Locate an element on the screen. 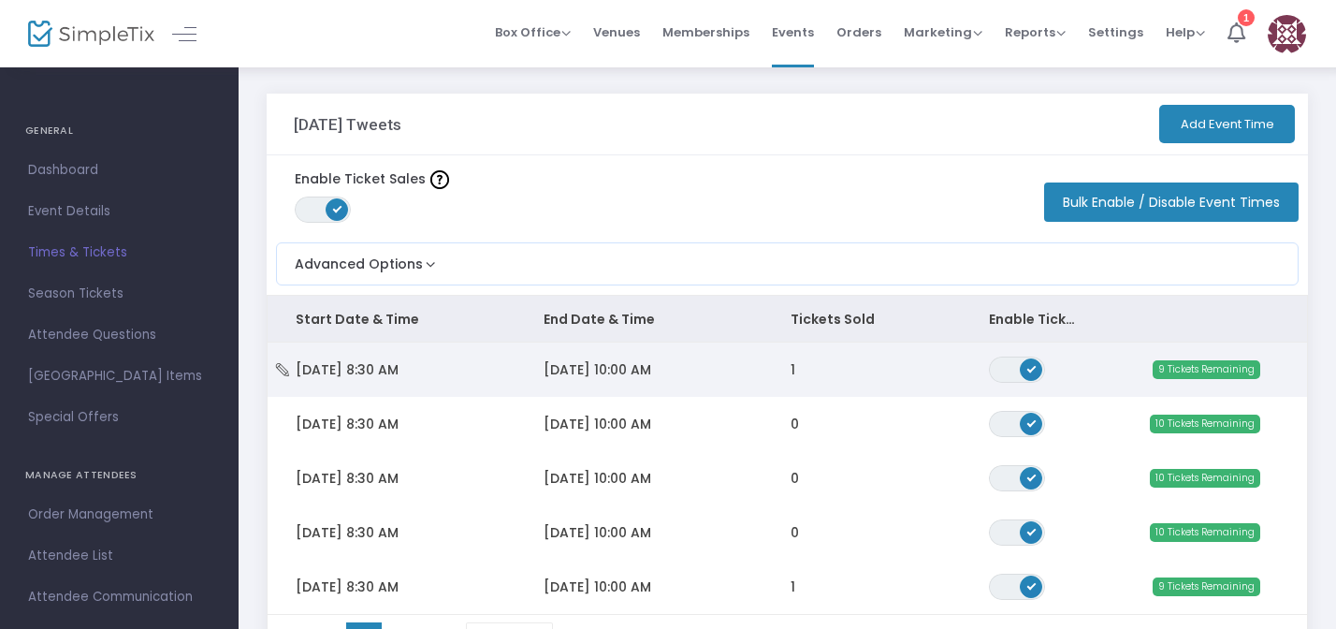  span: Venues is located at coordinates (617, 32).